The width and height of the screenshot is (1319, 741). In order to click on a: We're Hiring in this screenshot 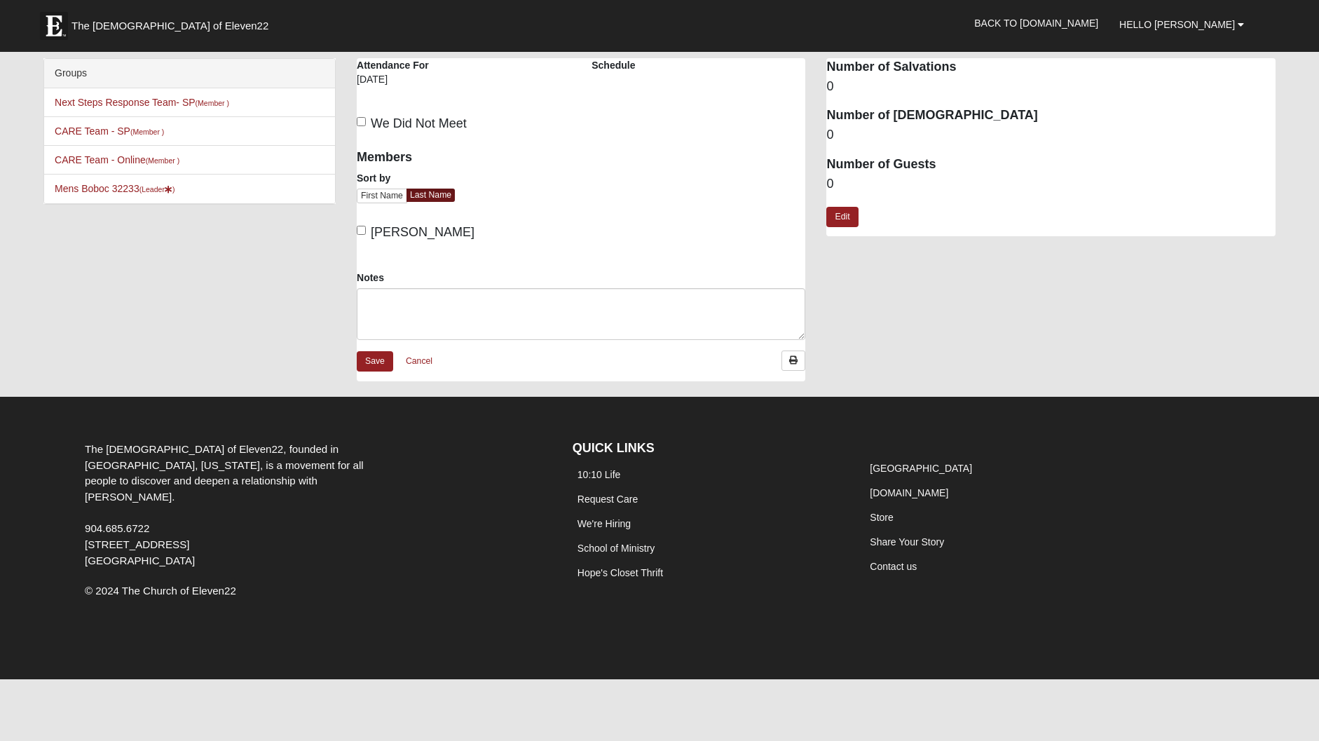, I will do `click(604, 524)`.